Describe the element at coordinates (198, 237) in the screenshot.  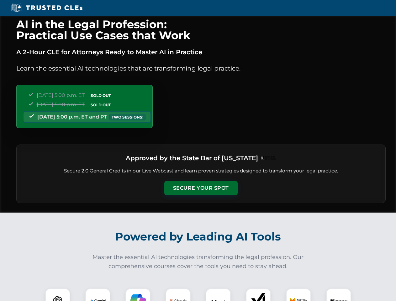
I see `h2: Powered by Leading AI Tools` at that location.